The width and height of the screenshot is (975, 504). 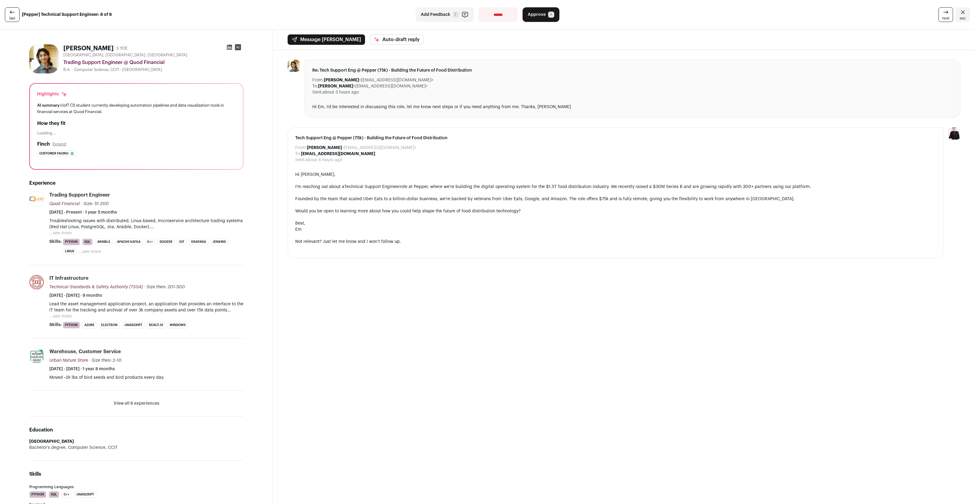 What do you see at coordinates (122, 48) in the screenshot?
I see `div: 3 YOE` at bounding box center [122, 48].